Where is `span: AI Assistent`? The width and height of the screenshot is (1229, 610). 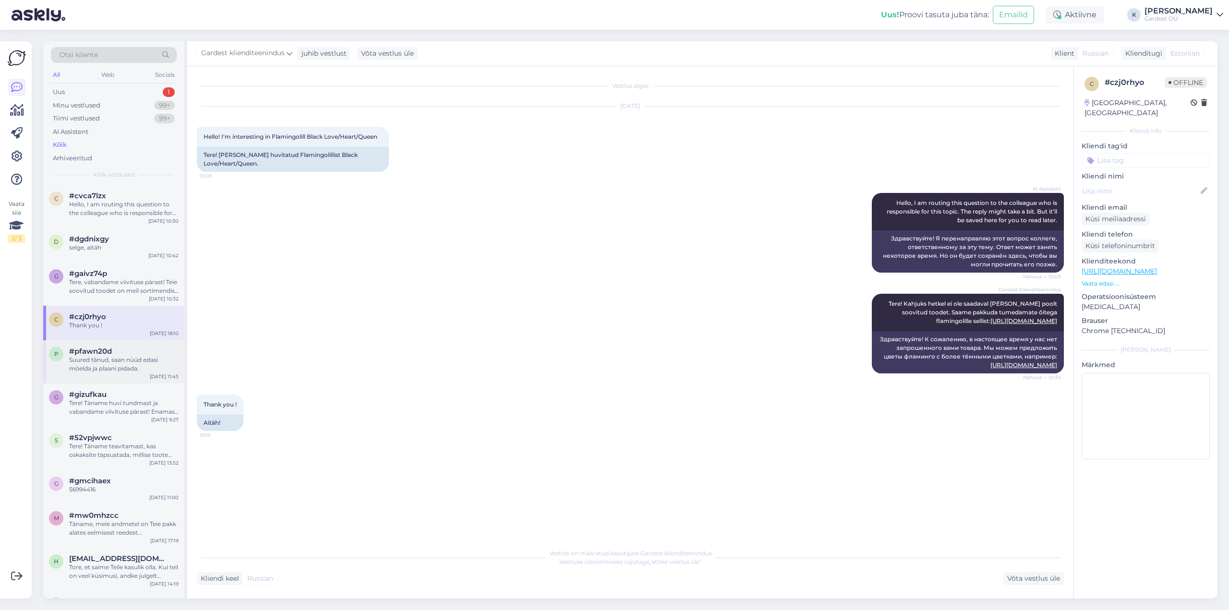
span: AI Assistent is located at coordinates (1043, 189).